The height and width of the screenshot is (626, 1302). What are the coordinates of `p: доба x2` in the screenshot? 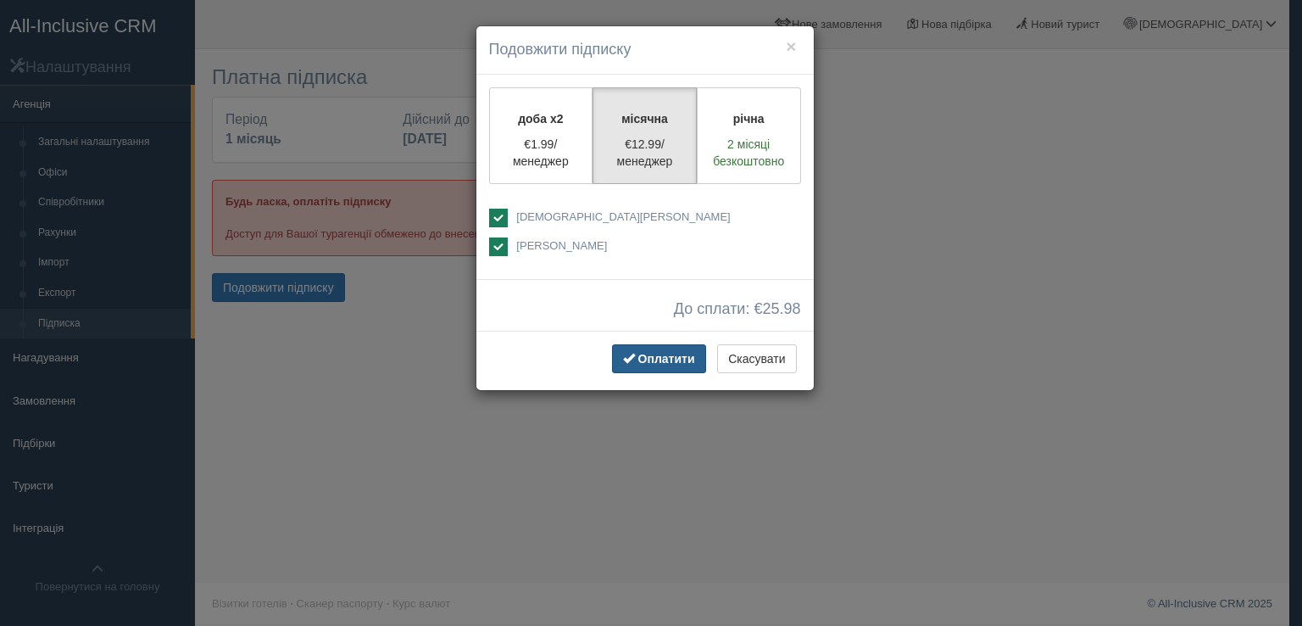 It's located at (541, 119).